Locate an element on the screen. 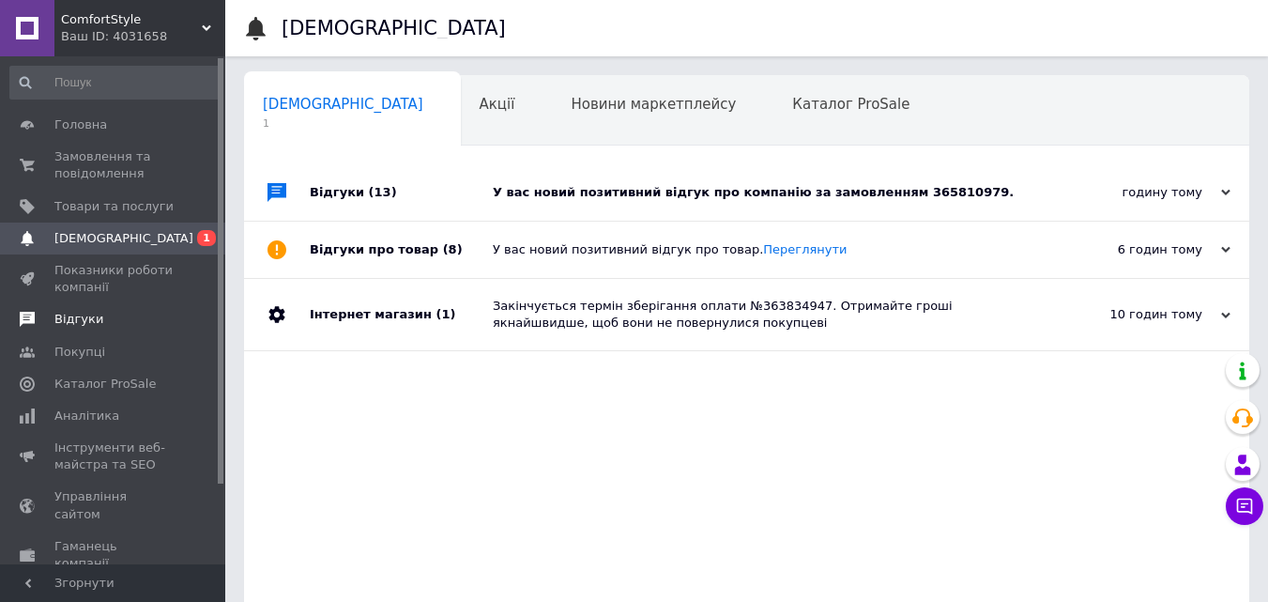 This screenshot has width=1268, height=602. span: Товари та послуги is located at coordinates (114, 206).